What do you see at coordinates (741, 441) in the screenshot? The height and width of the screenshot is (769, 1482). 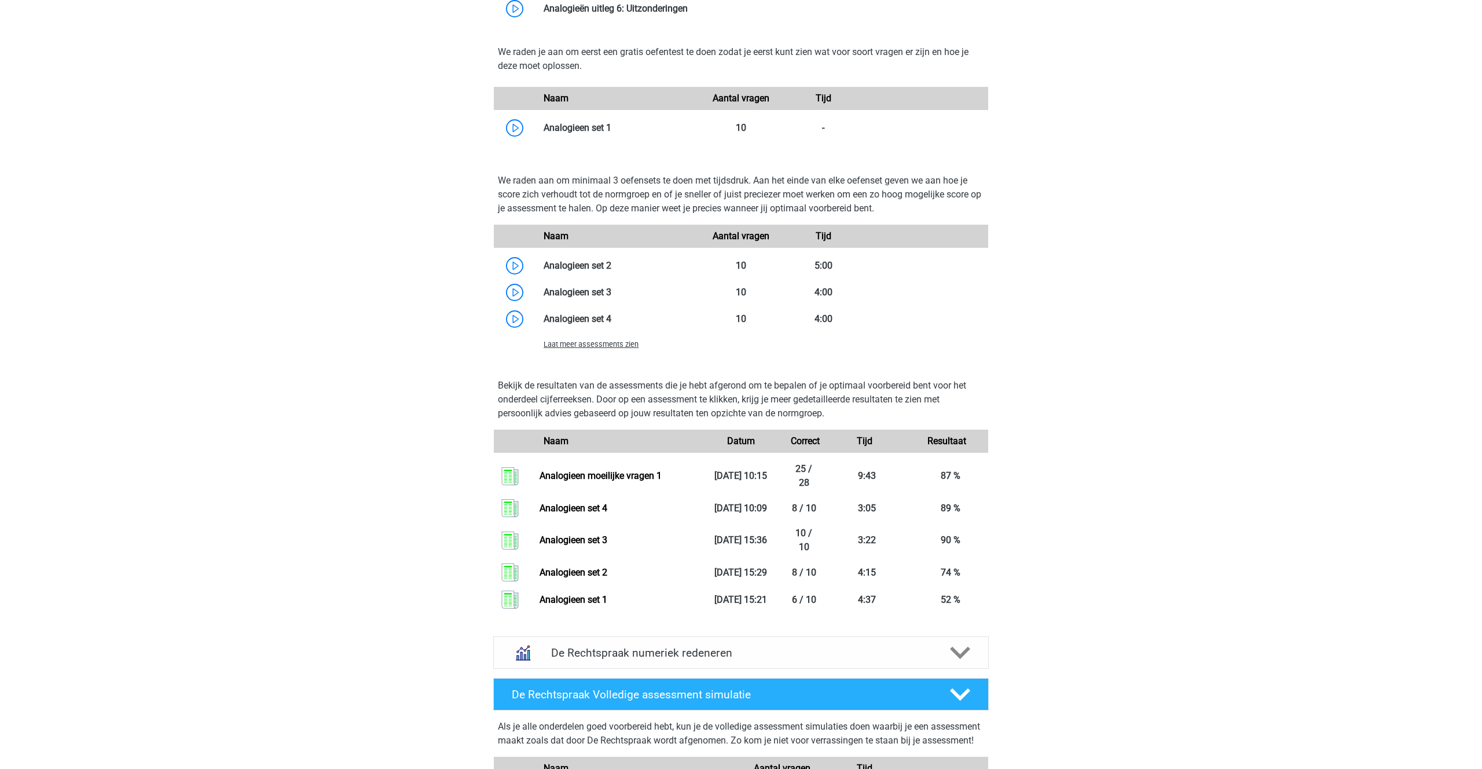 I see `div: Datum` at bounding box center [741, 441].